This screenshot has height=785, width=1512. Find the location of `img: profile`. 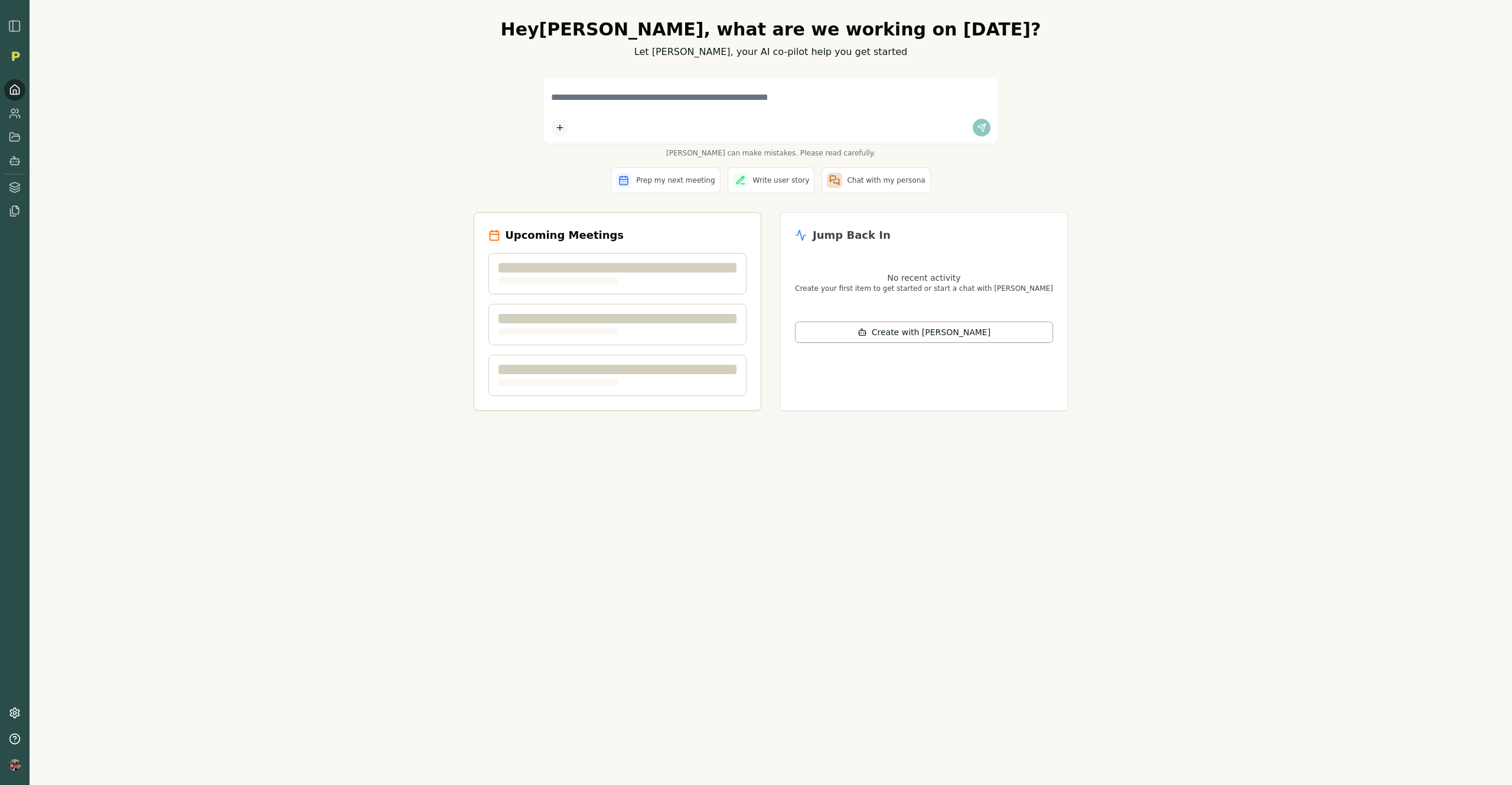

img: profile is located at coordinates (15, 764).